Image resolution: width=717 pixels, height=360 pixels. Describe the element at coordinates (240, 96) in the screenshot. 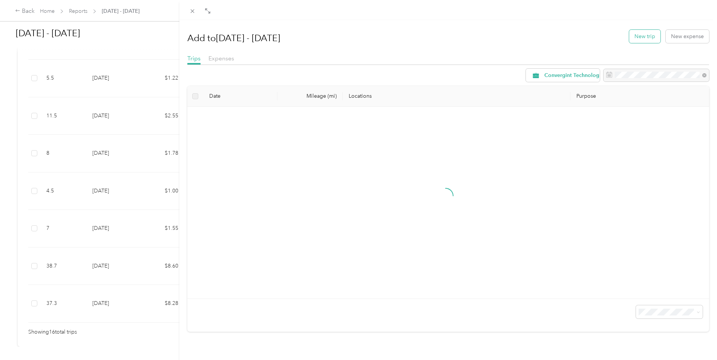

I see `th: Date` at that location.